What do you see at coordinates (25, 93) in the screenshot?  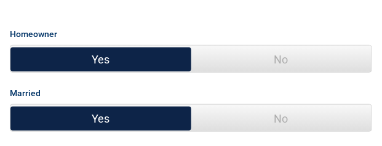 I see `label: Married` at bounding box center [25, 93].